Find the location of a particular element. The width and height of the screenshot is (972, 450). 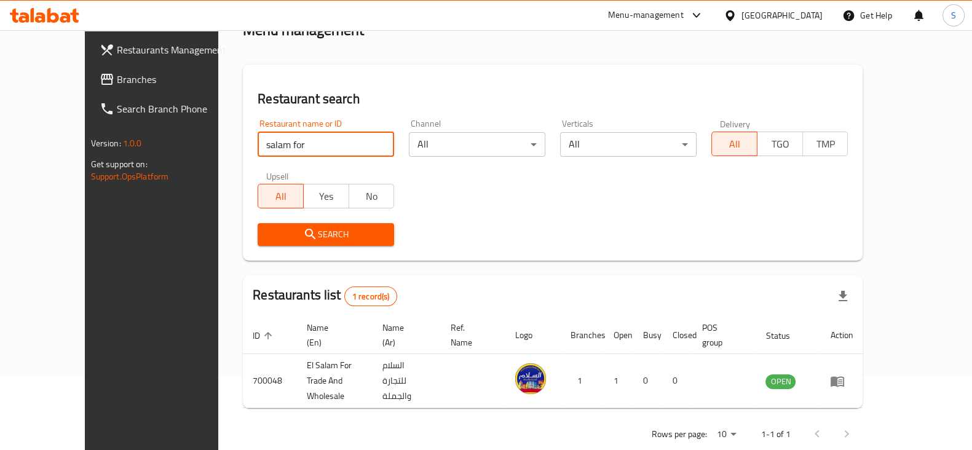

input: Search for restaurant name or ID.. is located at coordinates (326, 145).